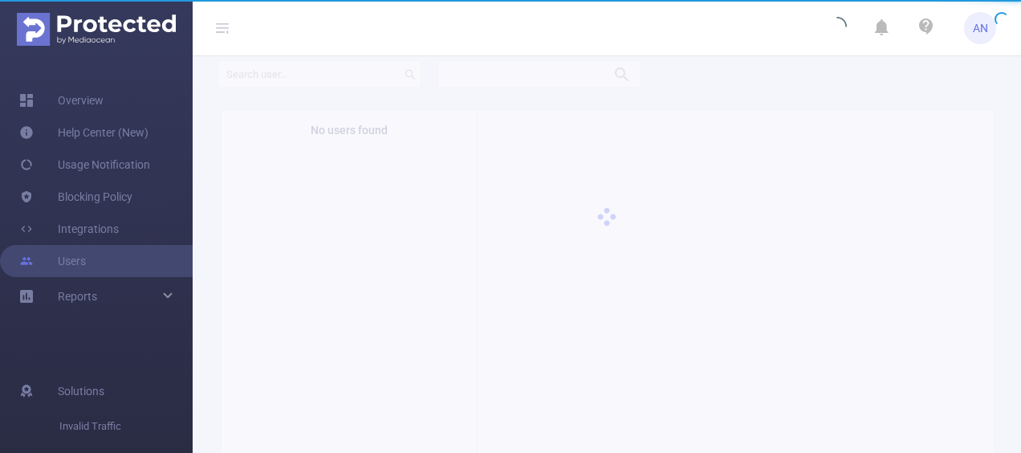 The image size is (1021, 453). What do you see at coordinates (96, 29) in the screenshot?
I see `img: Protected Media` at bounding box center [96, 29].